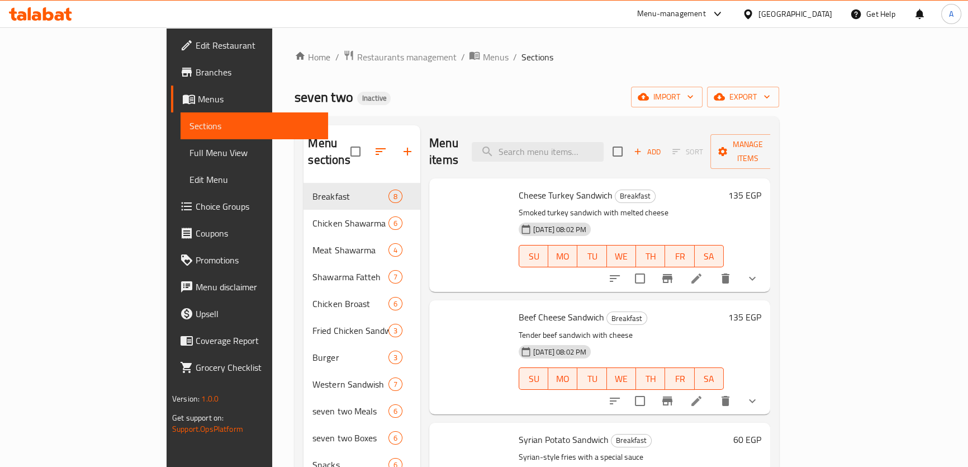 This screenshot has height=467, width=968. I want to click on button: Branch-specific-item, so click(667, 401).